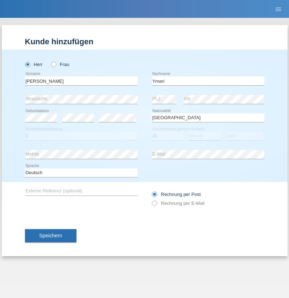 Image resolution: width=289 pixels, height=298 pixels. I want to click on h1: Kunde hinzufügen, so click(145, 41).